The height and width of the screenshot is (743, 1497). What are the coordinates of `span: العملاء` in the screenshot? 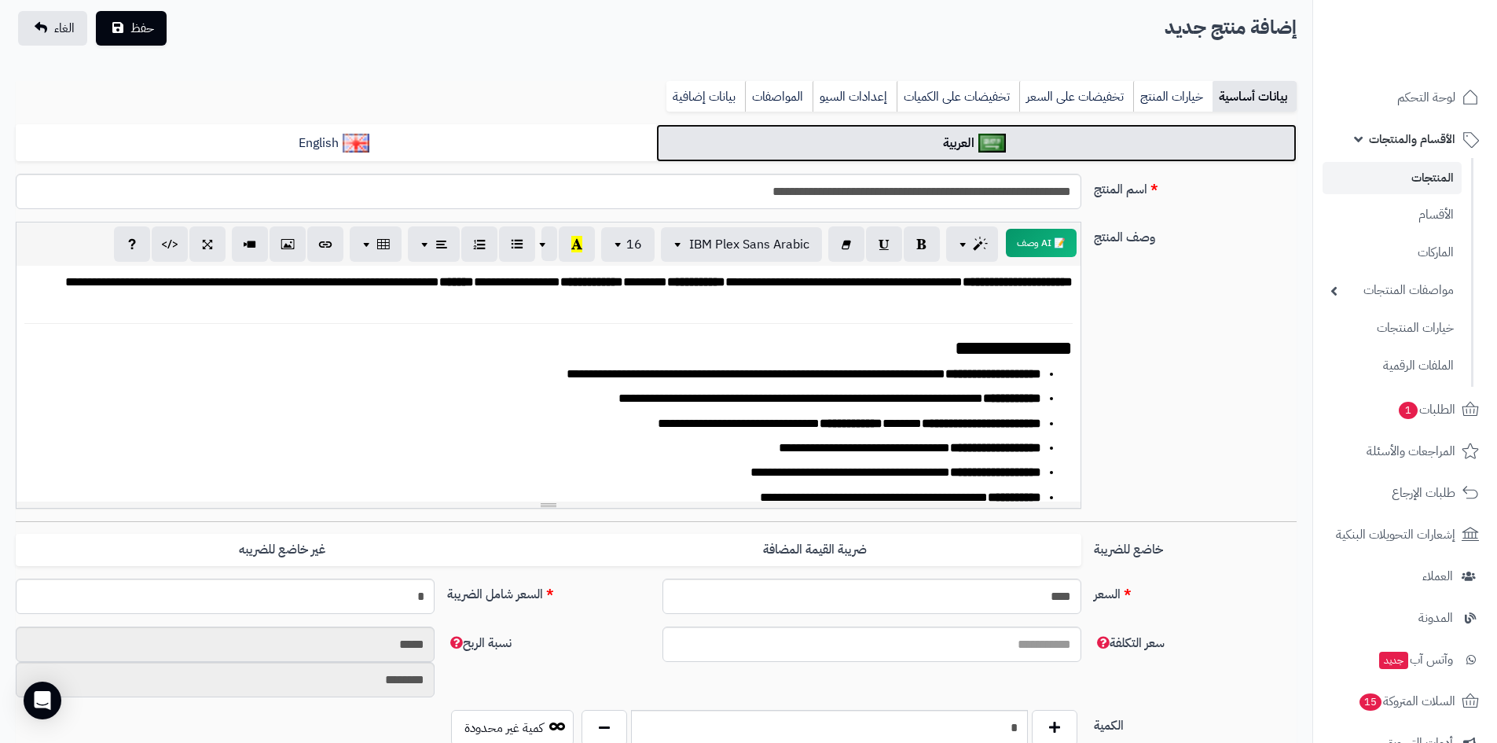 It's located at (1438, 576).